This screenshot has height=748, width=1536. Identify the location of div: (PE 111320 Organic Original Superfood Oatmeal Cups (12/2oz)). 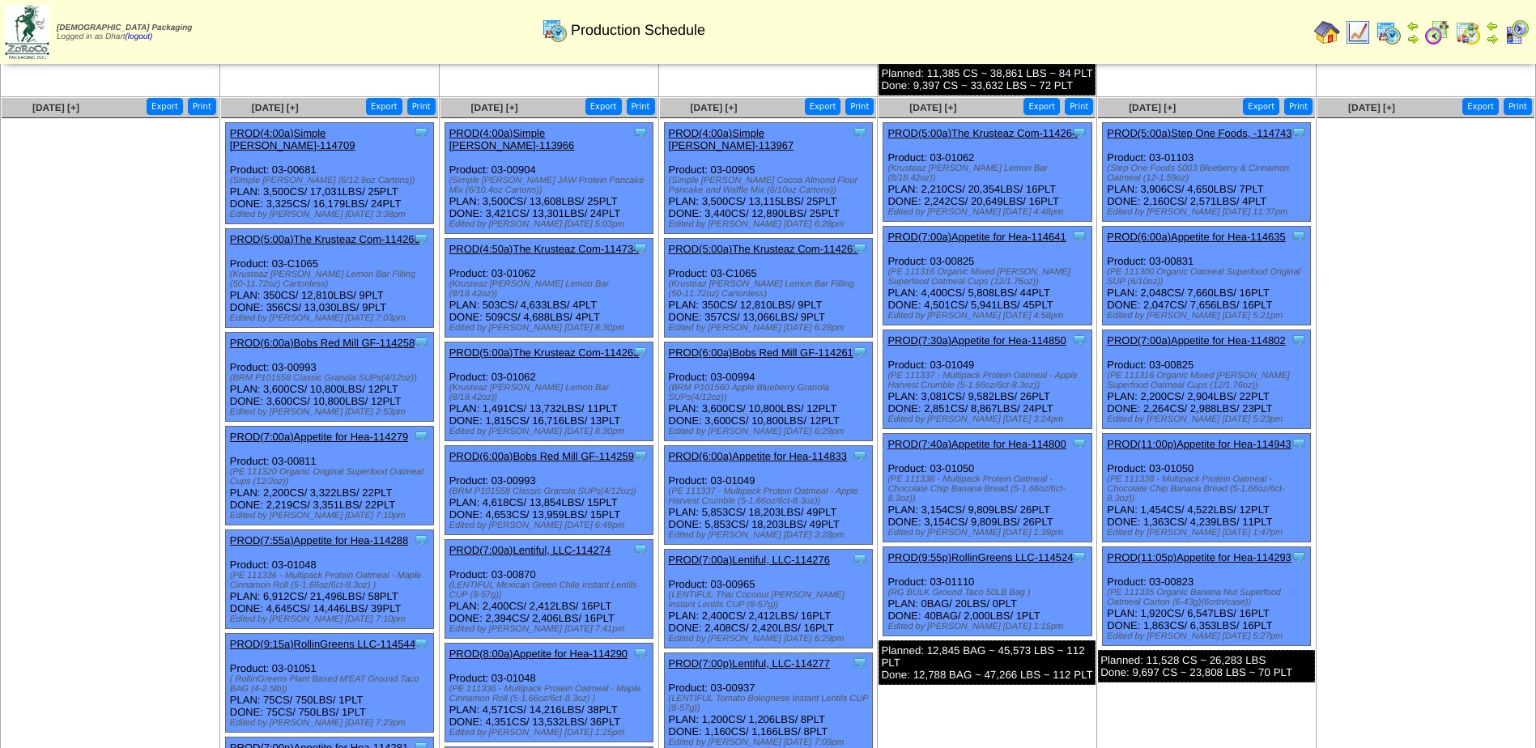
(331, 477).